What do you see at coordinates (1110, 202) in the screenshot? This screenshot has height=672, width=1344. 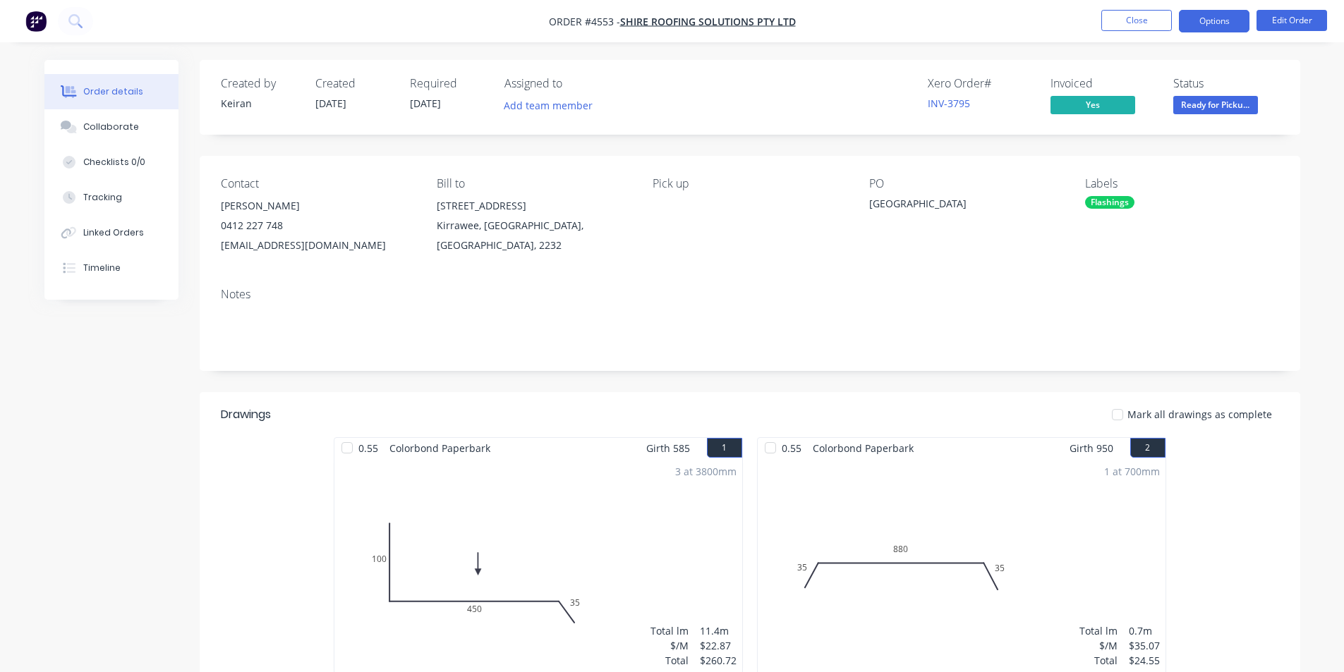 I see `div: Flashings` at bounding box center [1110, 202].